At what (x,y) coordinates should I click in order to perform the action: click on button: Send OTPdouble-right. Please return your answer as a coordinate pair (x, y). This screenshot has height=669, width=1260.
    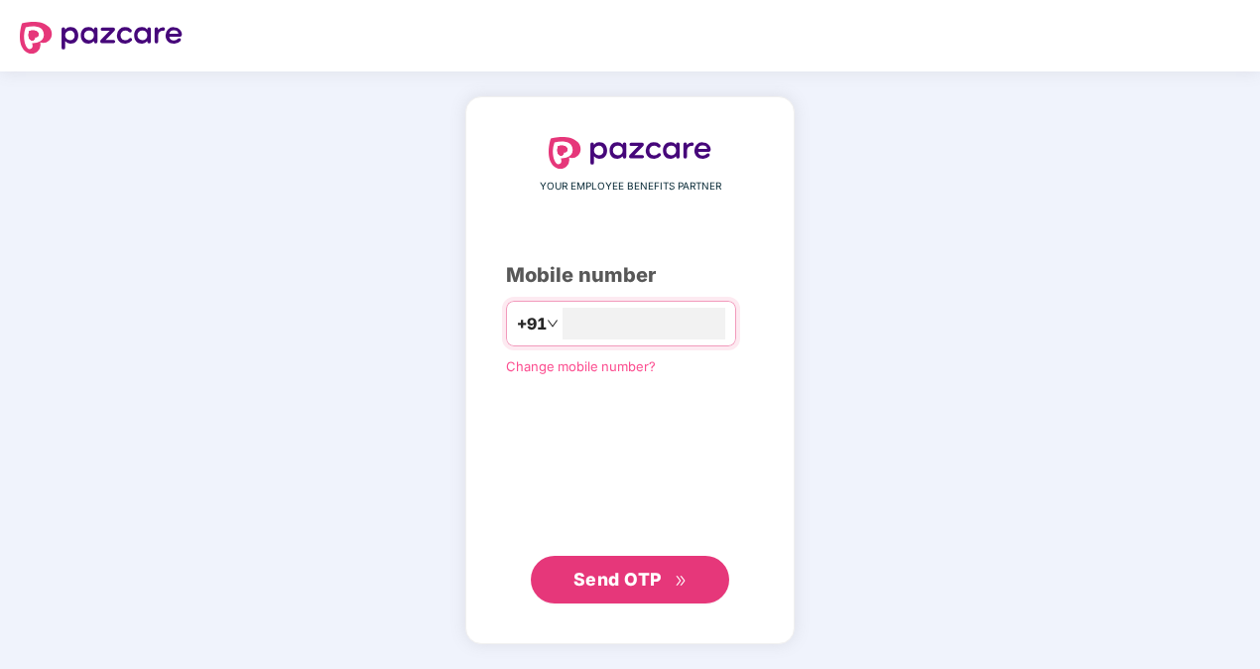
    Looking at the image, I should click on (630, 579).